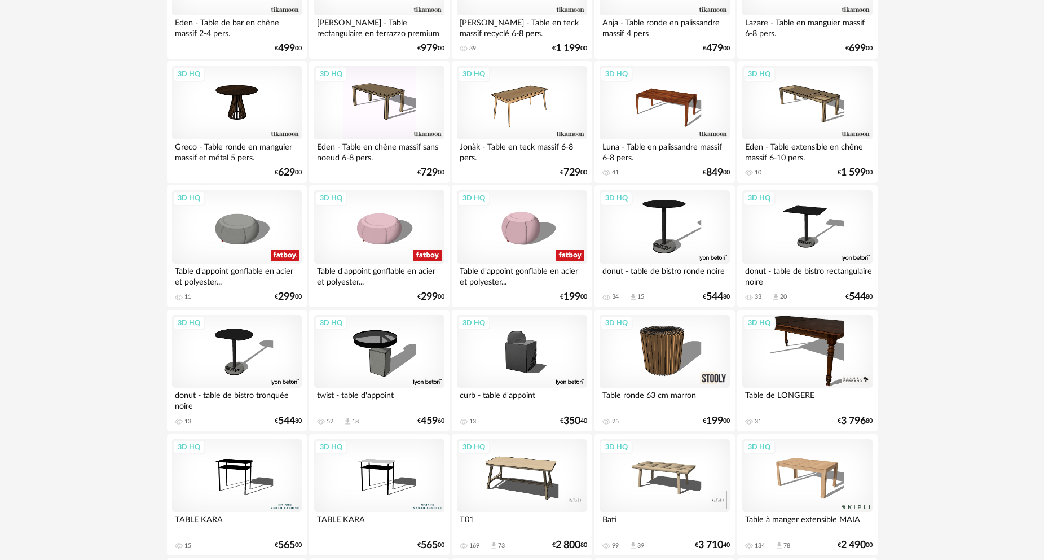 The width and height of the screenshot is (1044, 560). Describe the element at coordinates (758, 421) in the screenshot. I see `div: 31` at that location.